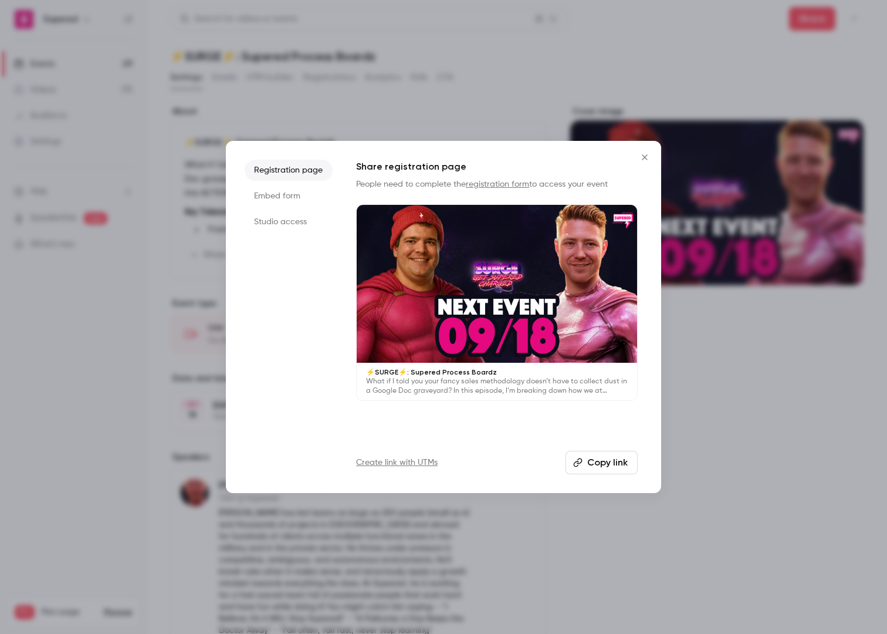 This screenshot has width=887, height=634. Describe the element at coordinates (645, 157) in the screenshot. I see `button: Close` at that location.